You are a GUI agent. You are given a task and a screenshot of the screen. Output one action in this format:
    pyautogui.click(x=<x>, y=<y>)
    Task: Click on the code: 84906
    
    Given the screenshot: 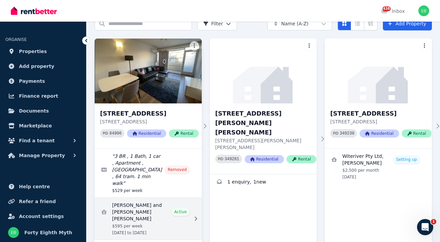 What is the action you would take?
    pyautogui.click(x=116, y=133)
    